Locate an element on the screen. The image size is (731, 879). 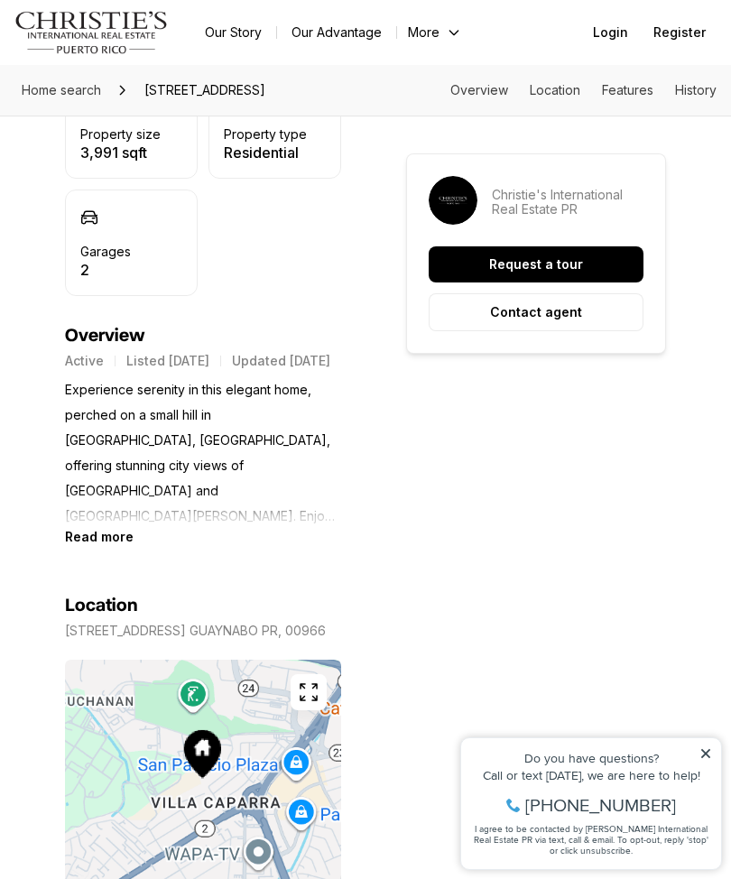
img: logo is located at coordinates (91, 33).